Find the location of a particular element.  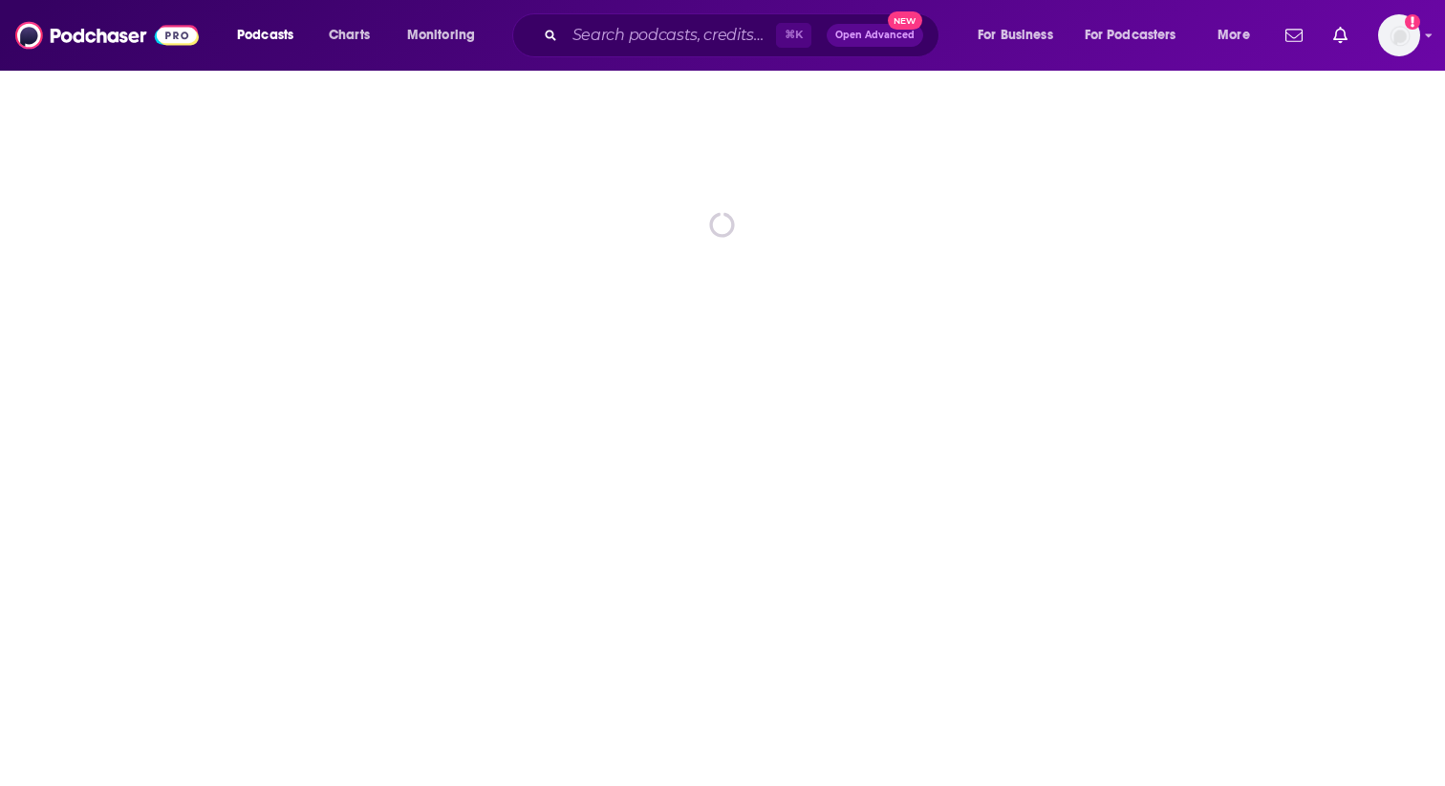

a: Podchaser - Follow, Share and Rate Podcasts is located at coordinates (107, 35).